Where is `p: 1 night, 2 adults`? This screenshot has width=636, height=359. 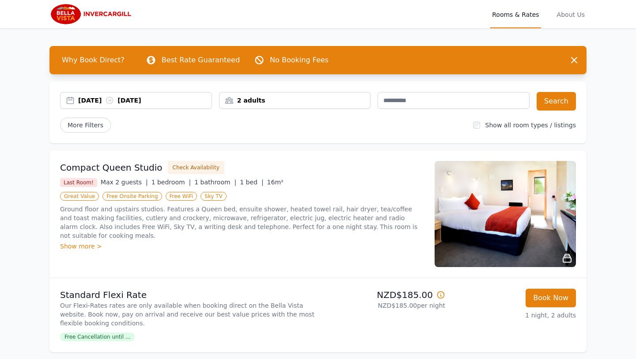
p: 1 night, 2 adults is located at coordinates (514, 315).